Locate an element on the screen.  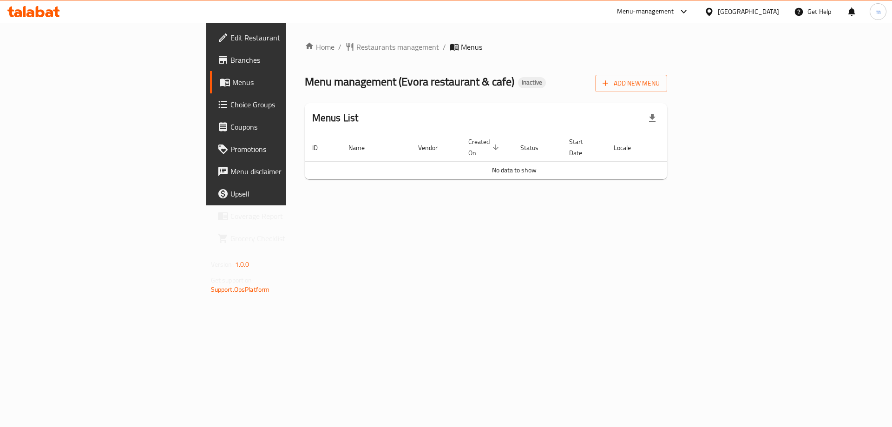
a: Promotions is located at coordinates (283, 149).